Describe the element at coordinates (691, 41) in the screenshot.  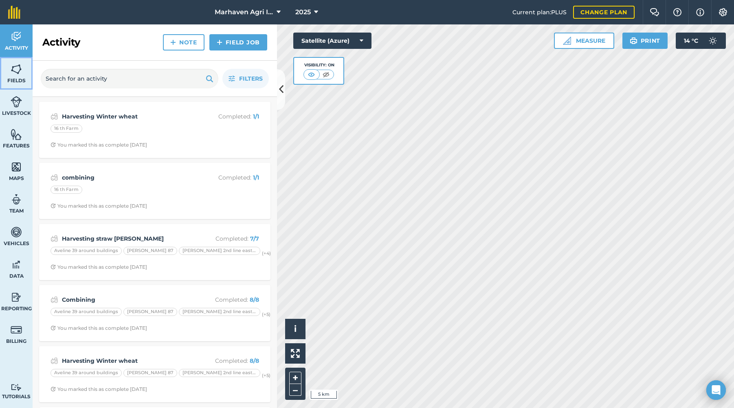
I see `span: 14 ° C` at that location.